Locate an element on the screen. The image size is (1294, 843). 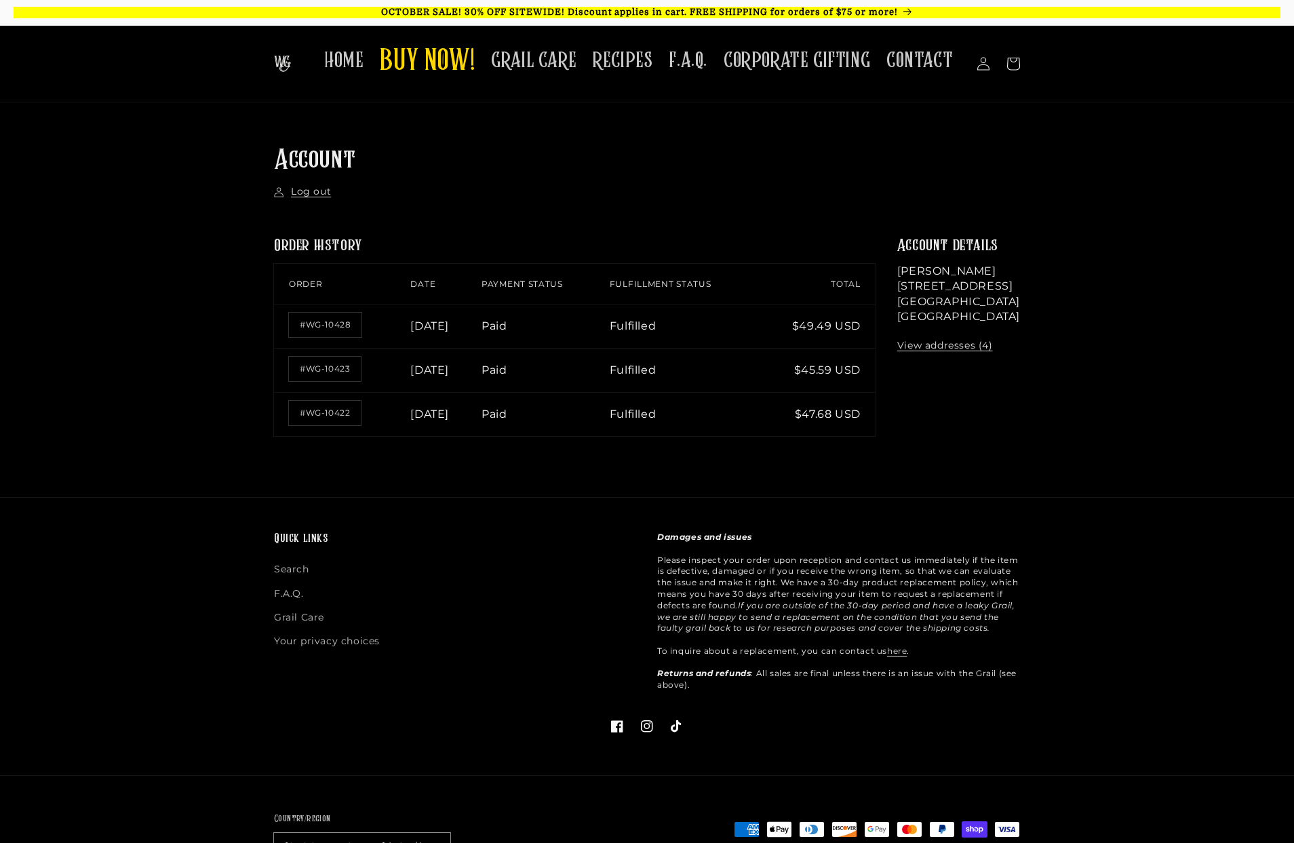
th: Date is located at coordinates (446, 284).